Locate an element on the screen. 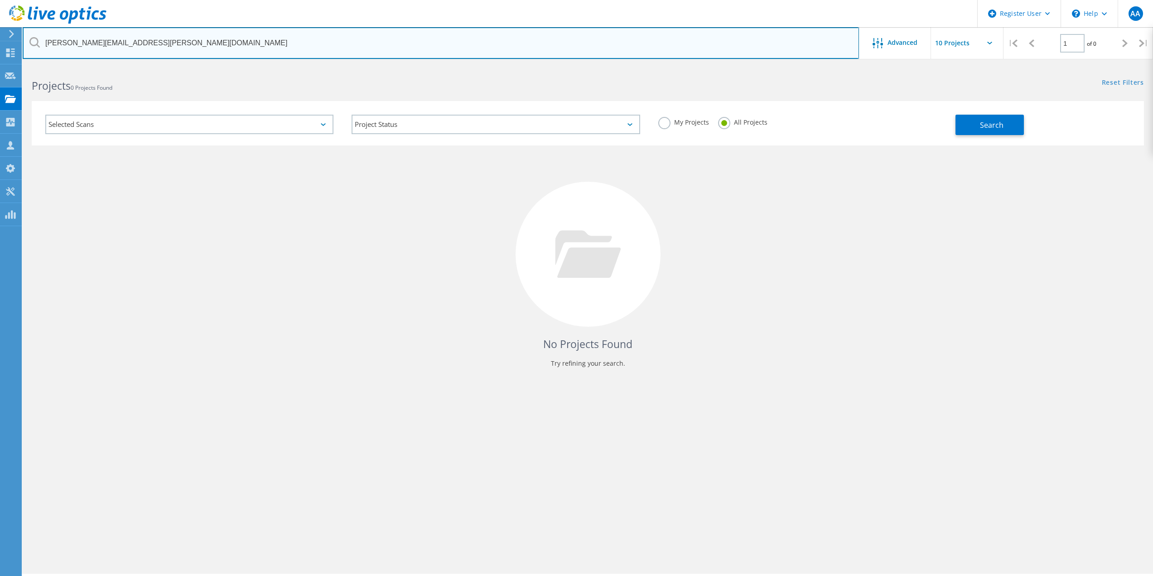 The height and width of the screenshot is (576, 1153). div: Selected Scans is located at coordinates (189, 124).